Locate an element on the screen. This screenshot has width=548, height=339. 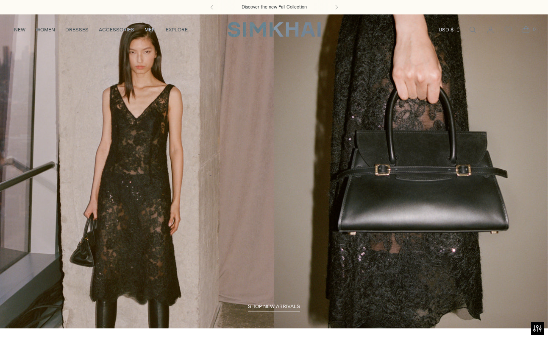
button: USD $ is located at coordinates (450, 30).